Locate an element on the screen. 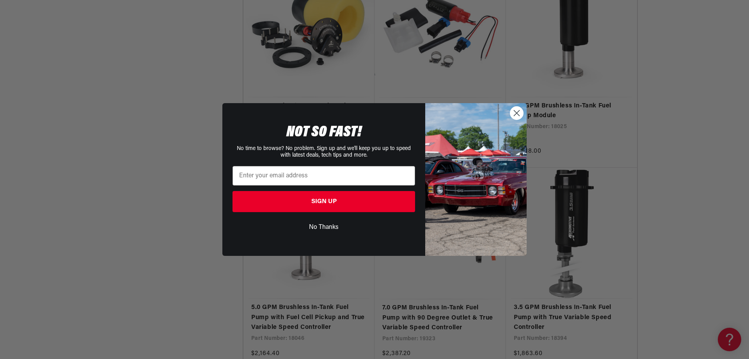 This screenshot has width=749, height=359. button: No Thanks is located at coordinates (324, 227).